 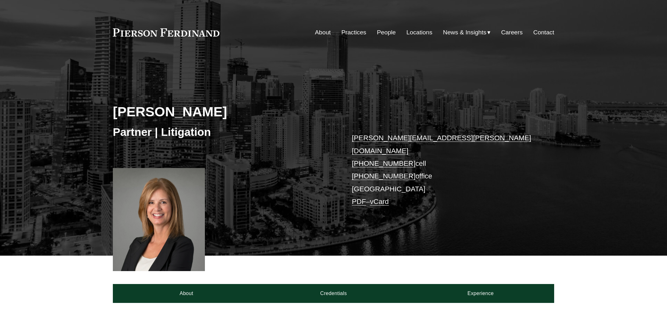 What do you see at coordinates (359, 201) in the screenshot?
I see `a: PDF` at bounding box center [359, 201].